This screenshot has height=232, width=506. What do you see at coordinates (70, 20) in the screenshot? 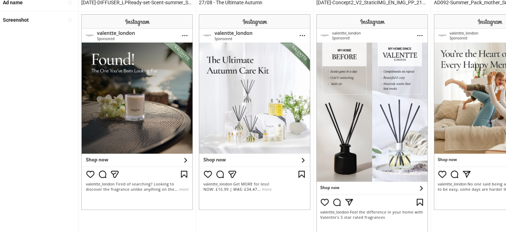
I see `span: sort-ascending` at bounding box center [70, 20].